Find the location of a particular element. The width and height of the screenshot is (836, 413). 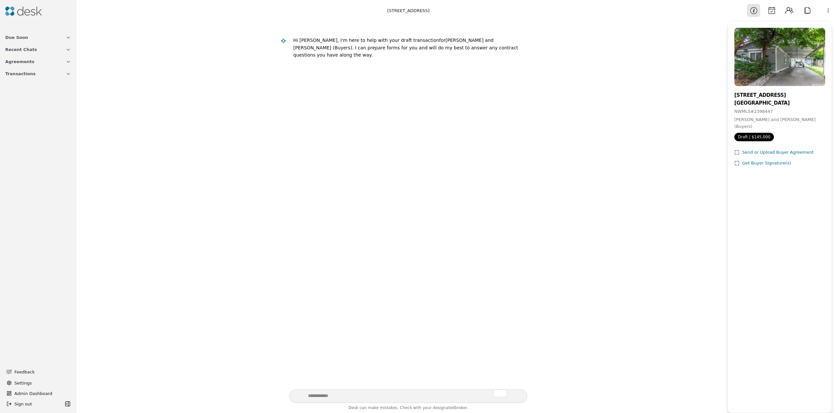

div: NWMLS # 2398447 is located at coordinates (779, 111).